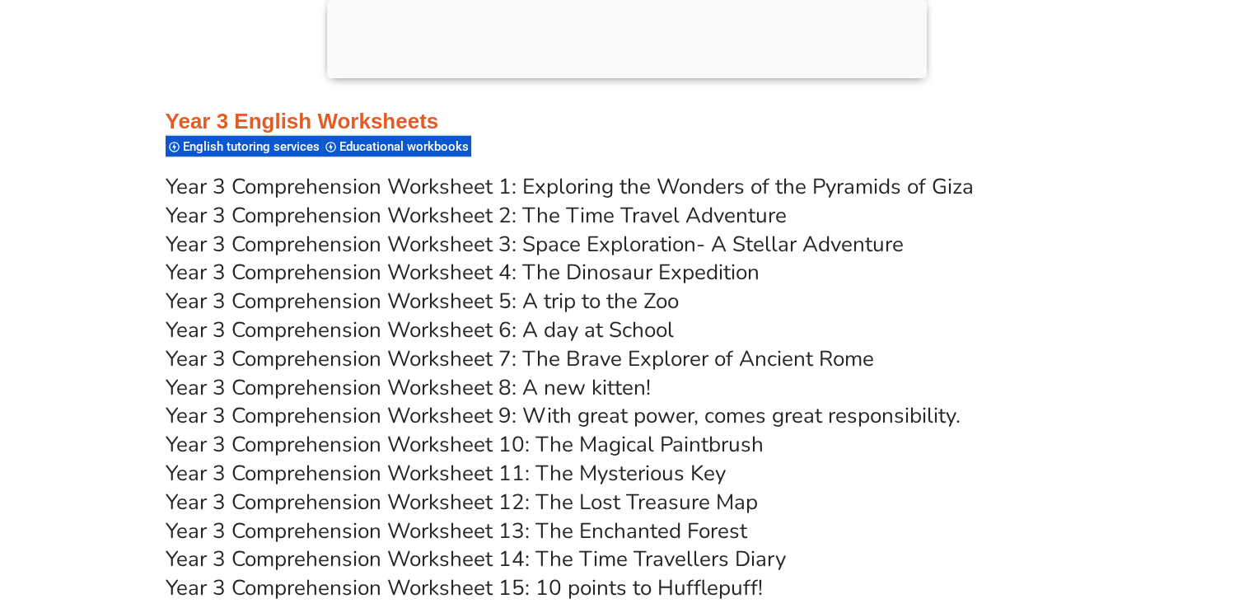 The image size is (1253, 608). What do you see at coordinates (535, 244) in the screenshot?
I see `a: Year 3 Comprehension Worksheet 3: Space Exploration- A Stellar Adventure` at bounding box center [535, 244].